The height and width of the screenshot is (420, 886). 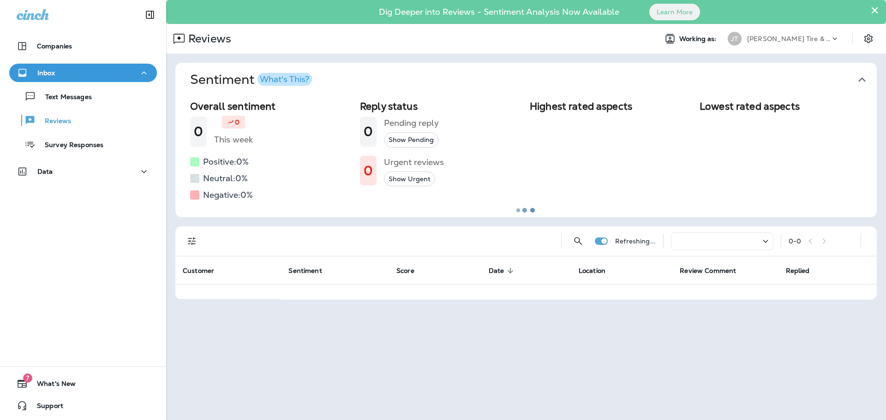 What do you see at coordinates (64, 97) in the screenshot?
I see `p: Text Messages` at bounding box center [64, 97].